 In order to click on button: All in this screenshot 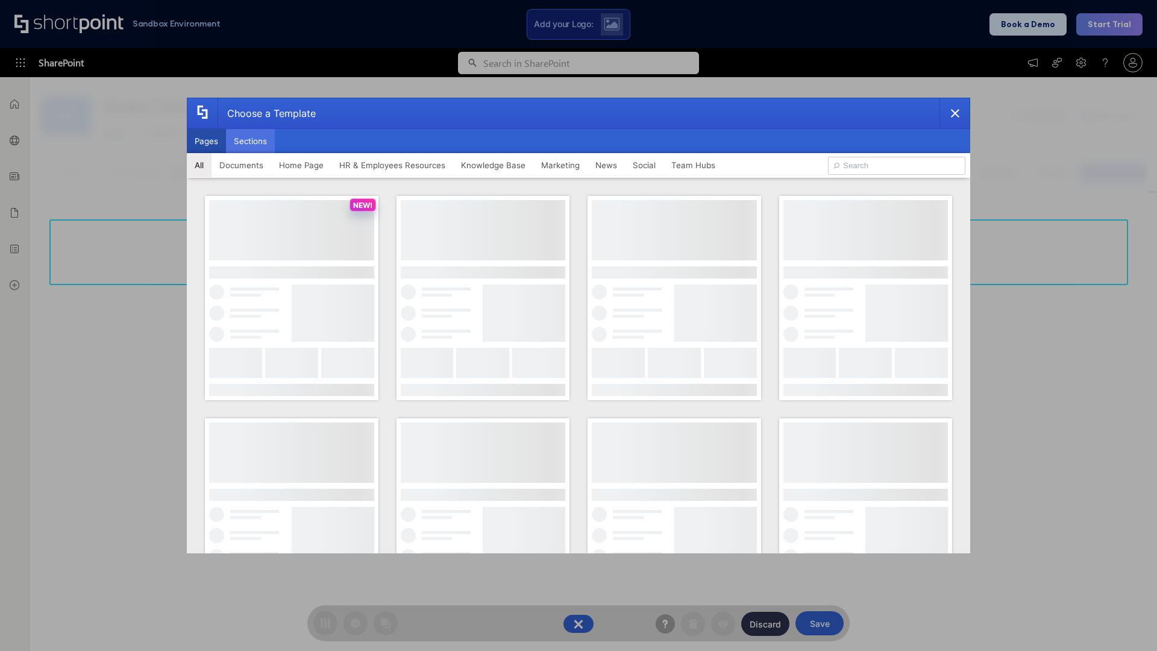, I will do `click(199, 165)`.